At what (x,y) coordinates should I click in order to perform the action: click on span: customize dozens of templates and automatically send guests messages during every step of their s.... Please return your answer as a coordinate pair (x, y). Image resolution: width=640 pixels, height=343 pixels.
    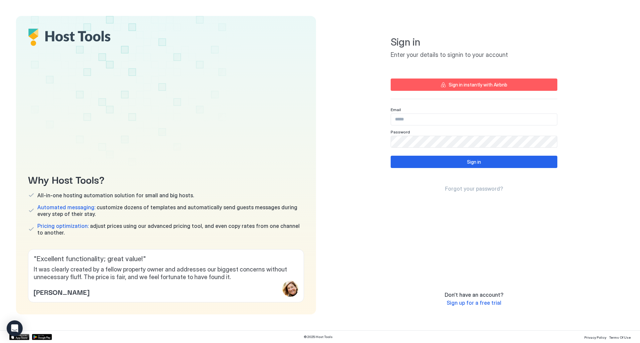
    Looking at the image, I should click on (171, 211).